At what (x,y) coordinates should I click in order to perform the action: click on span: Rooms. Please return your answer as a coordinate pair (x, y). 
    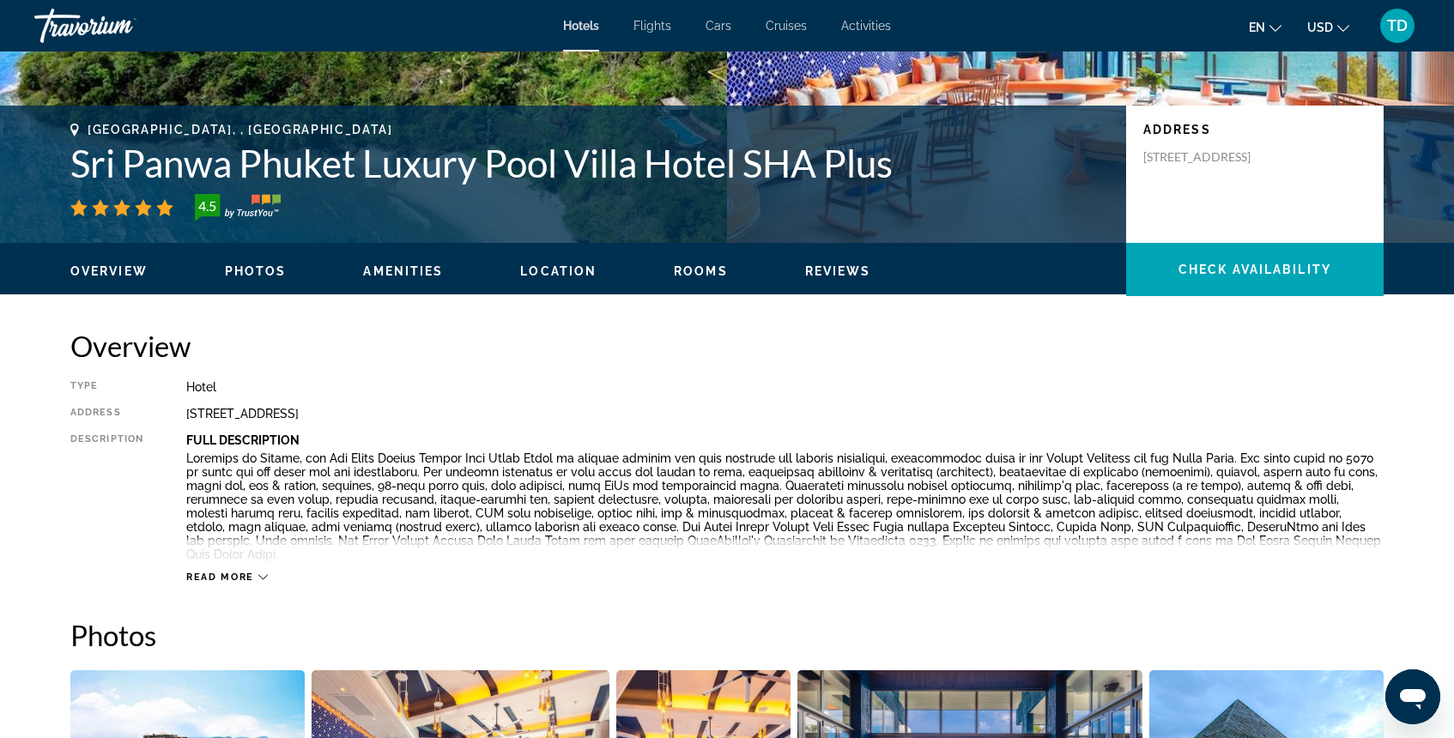
    Looking at the image, I should click on (700, 271).